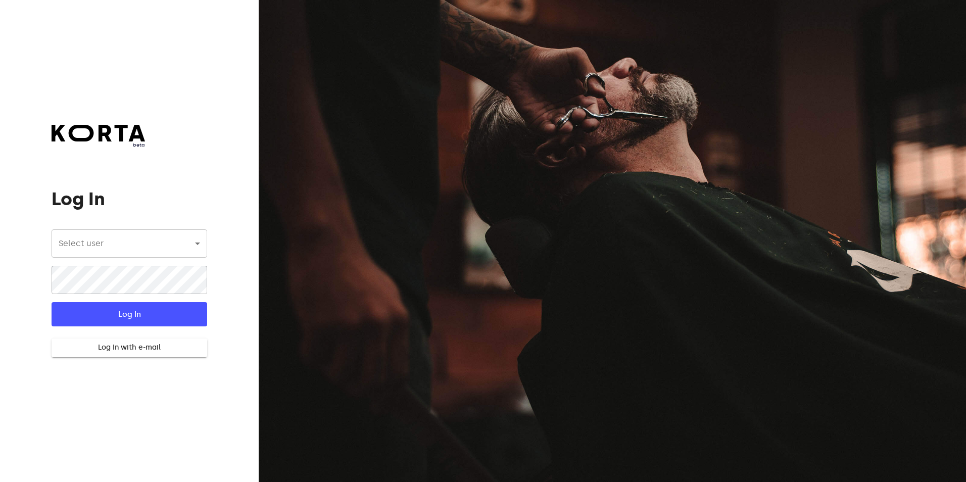 The width and height of the screenshot is (966, 482). What do you see at coordinates (98, 145) in the screenshot?
I see `span: beta` at bounding box center [98, 145].